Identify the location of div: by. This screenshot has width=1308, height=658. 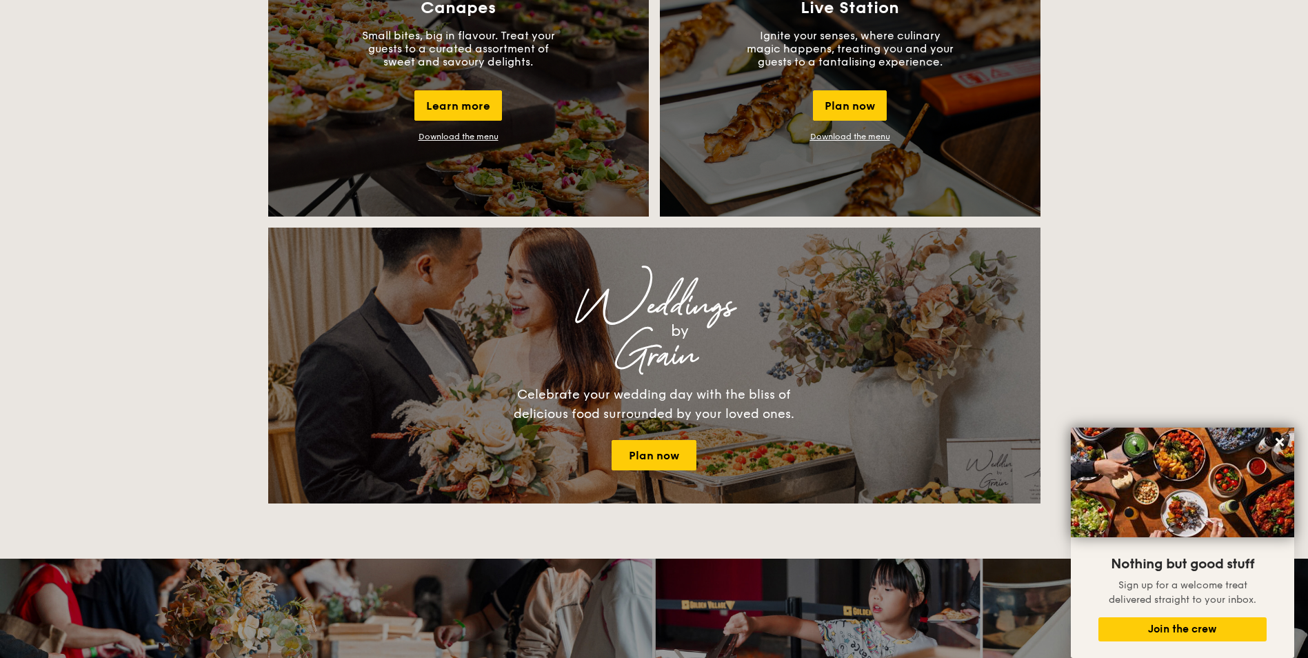
(680, 331).